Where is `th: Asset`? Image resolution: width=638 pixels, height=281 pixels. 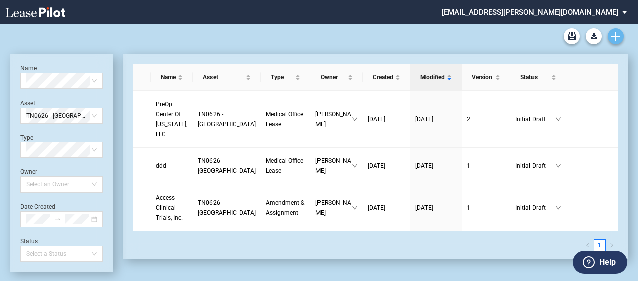
th: Asset is located at coordinates (226, 77).